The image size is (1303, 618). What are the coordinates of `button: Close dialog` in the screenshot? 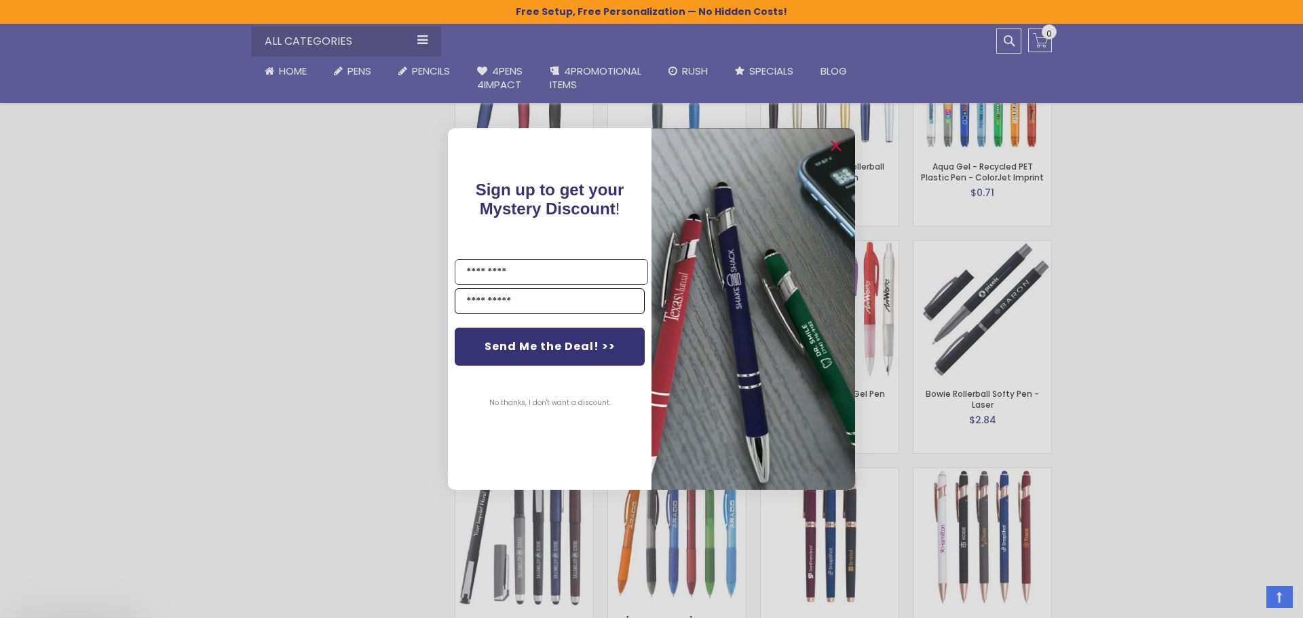 It's located at (836, 146).